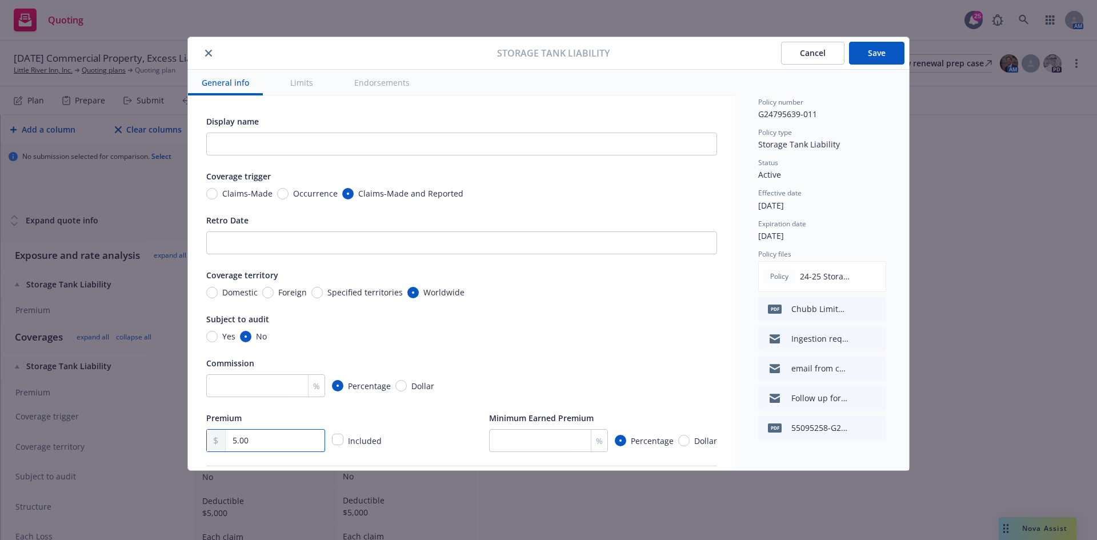  I want to click on span: Coverage trigger, so click(238, 176).